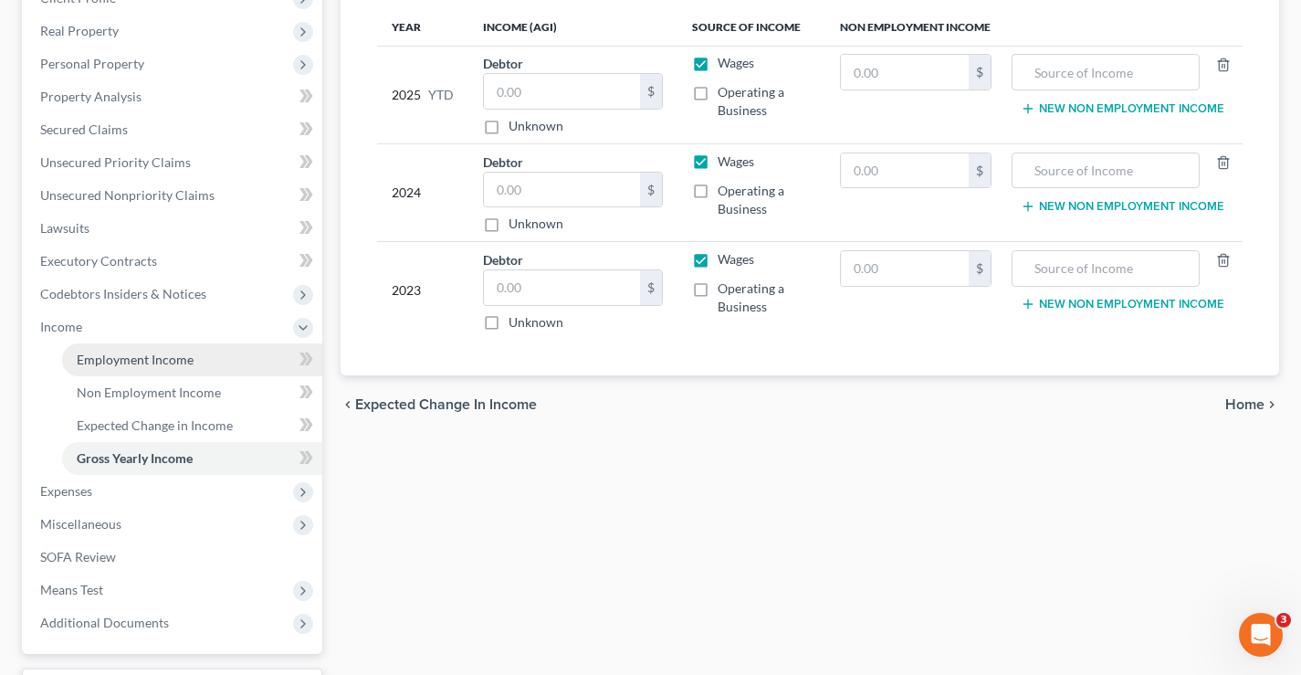  What do you see at coordinates (192, 393) in the screenshot?
I see `a: Non Employment Income` at bounding box center [192, 393].